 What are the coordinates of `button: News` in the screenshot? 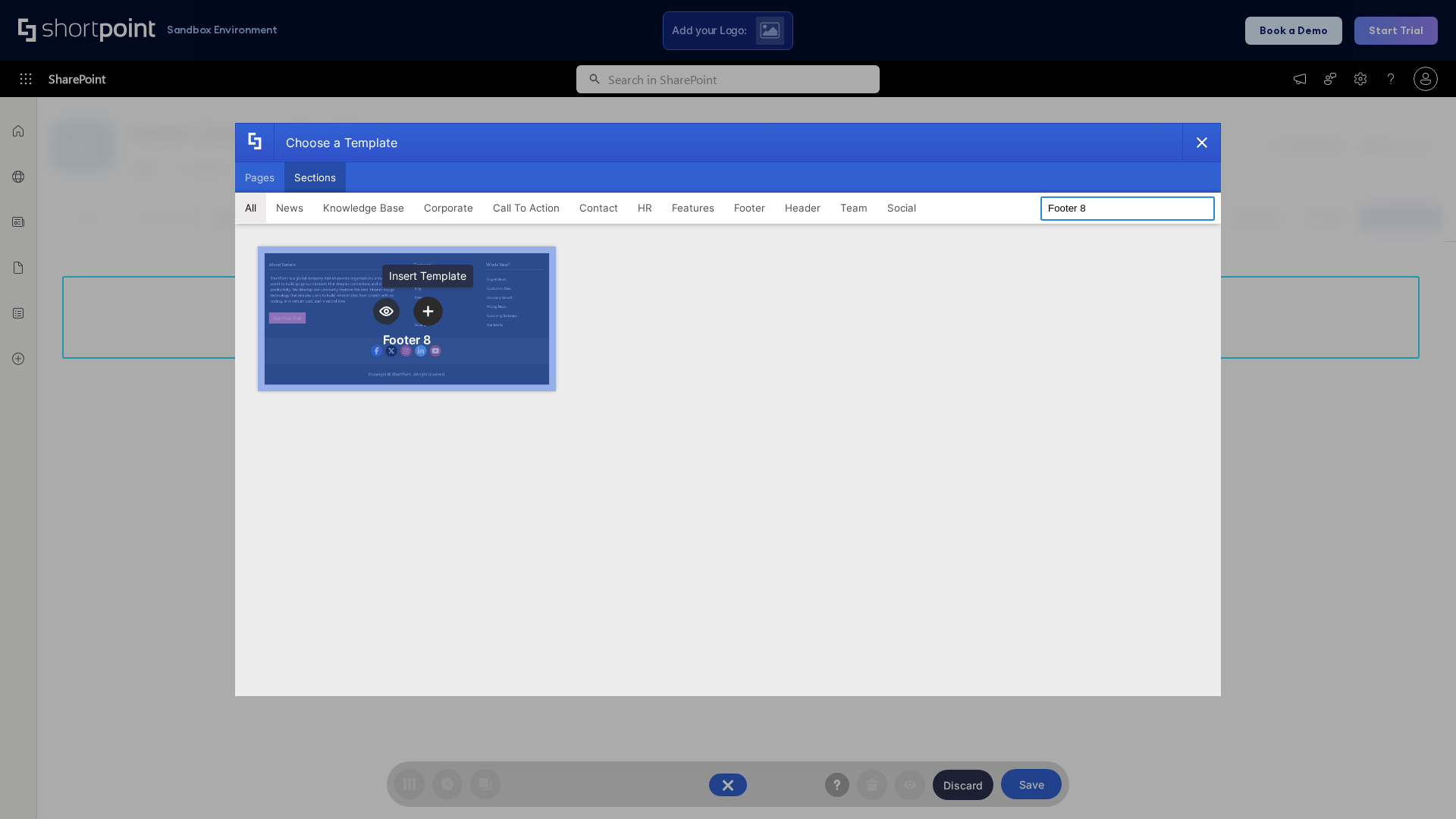 It's located at (289, 208).